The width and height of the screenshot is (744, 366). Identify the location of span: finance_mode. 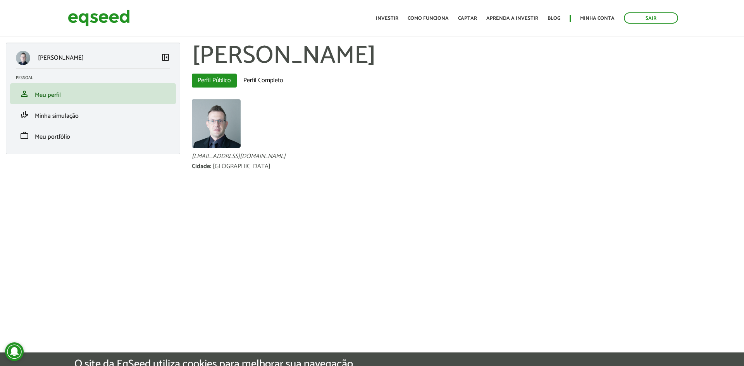
(24, 115).